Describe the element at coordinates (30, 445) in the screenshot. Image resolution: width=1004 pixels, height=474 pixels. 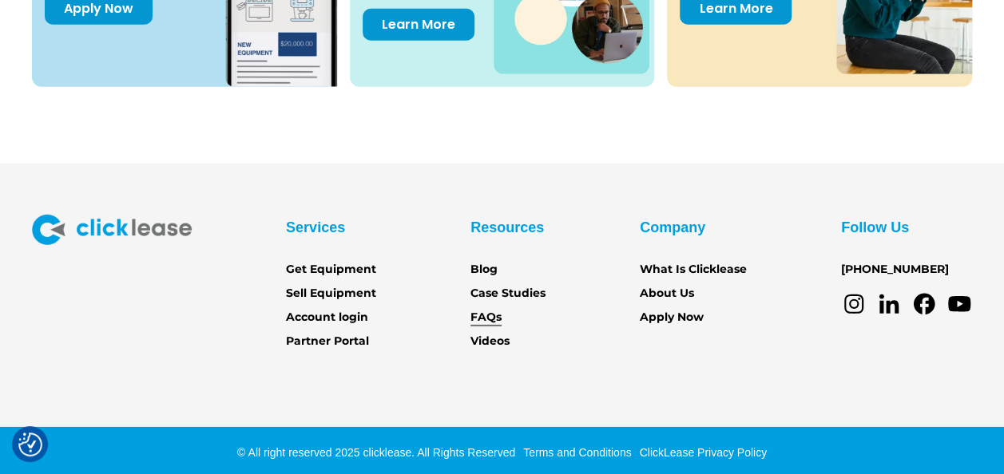
I see `button: Consent Preferences` at that location.